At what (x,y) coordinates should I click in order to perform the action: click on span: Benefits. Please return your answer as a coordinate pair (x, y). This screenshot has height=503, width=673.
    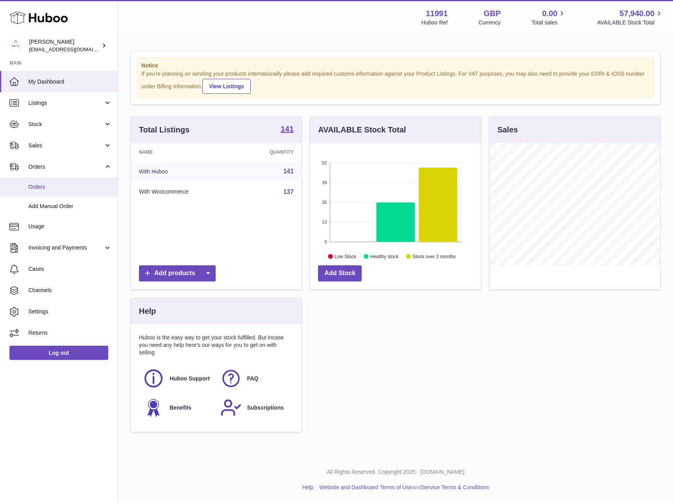
    Looking at the image, I should click on (180, 407).